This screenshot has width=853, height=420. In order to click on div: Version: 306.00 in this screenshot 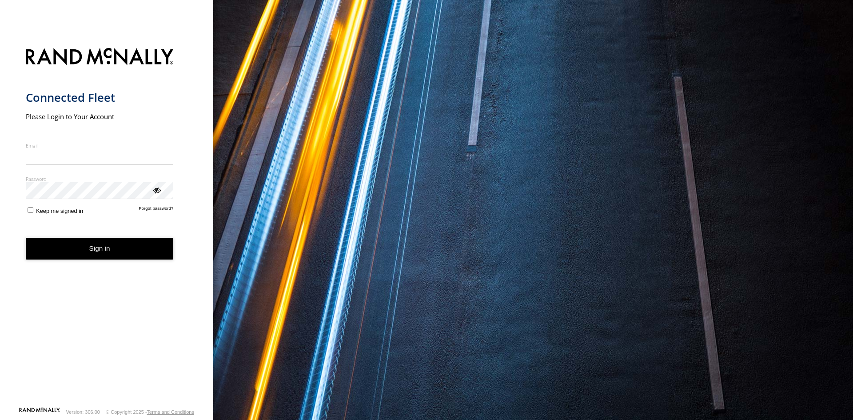, I will do `click(83, 412)`.